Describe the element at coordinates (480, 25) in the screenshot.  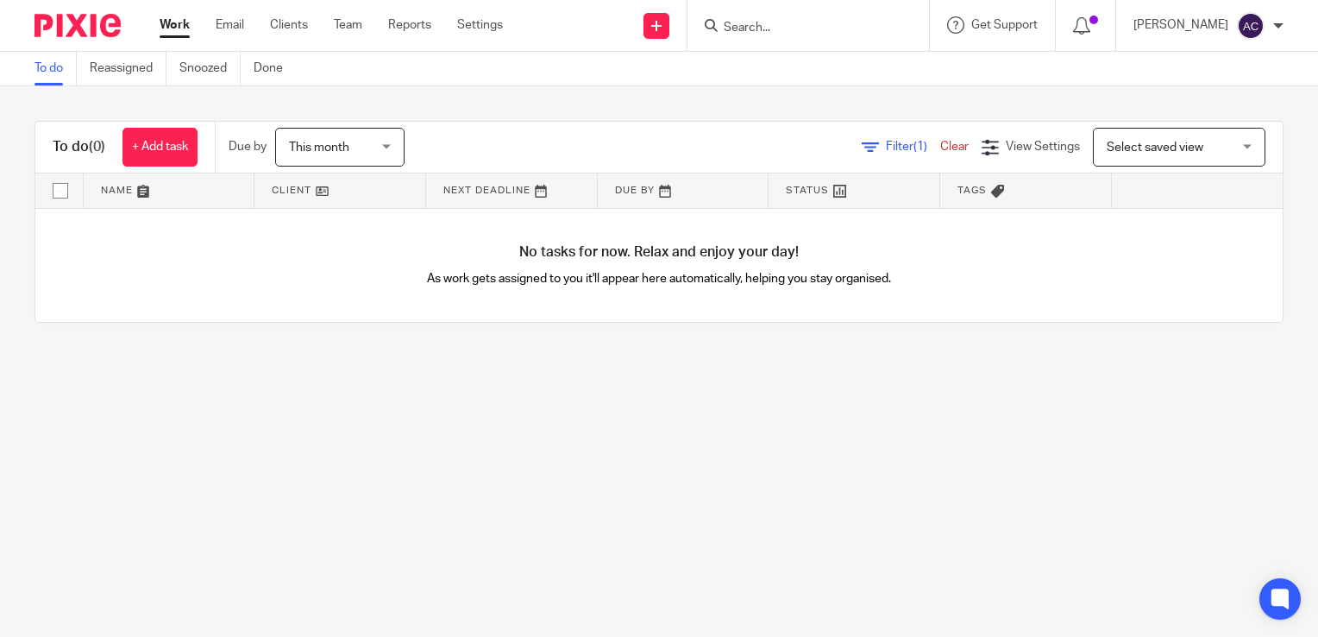
I see `a: Settings` at that location.